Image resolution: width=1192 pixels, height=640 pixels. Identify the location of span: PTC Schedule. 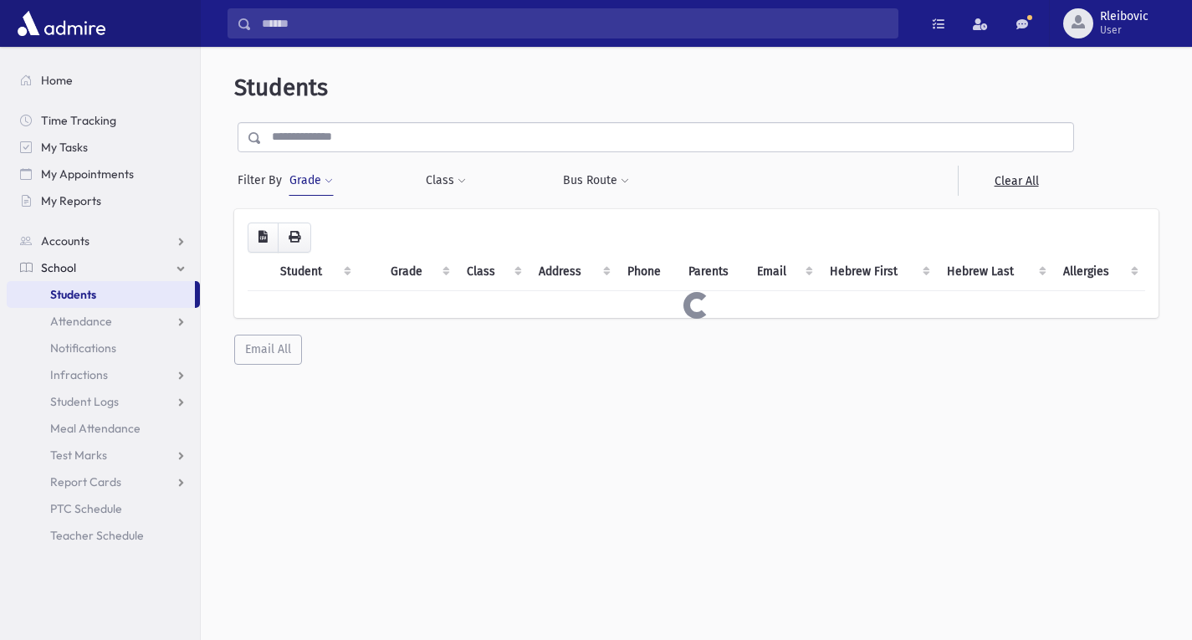
(86, 509).